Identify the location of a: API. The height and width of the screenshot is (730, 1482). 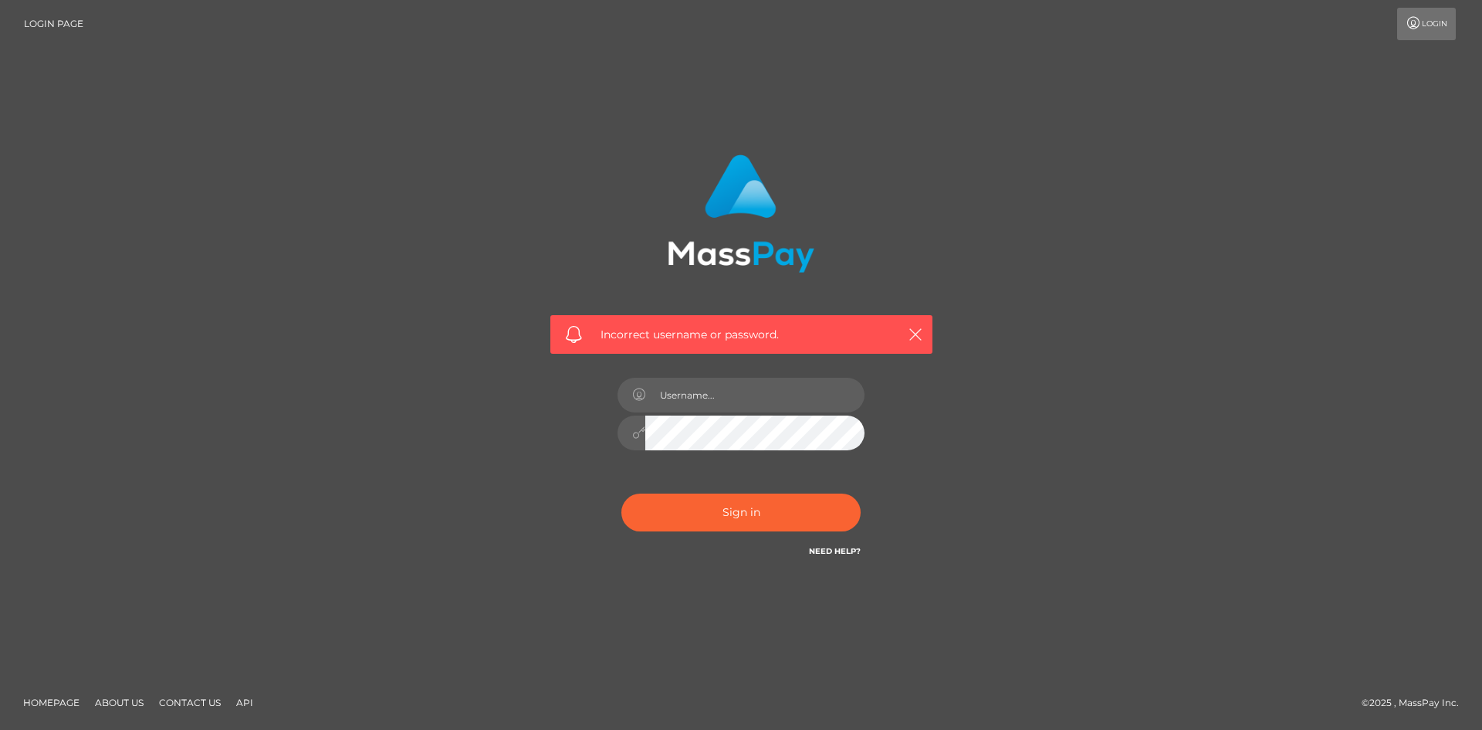
(245, 702).